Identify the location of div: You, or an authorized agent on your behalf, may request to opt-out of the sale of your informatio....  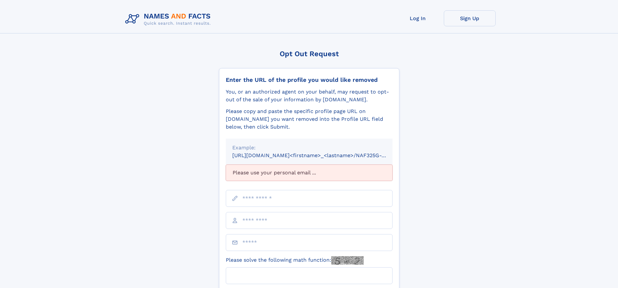
(309, 96).